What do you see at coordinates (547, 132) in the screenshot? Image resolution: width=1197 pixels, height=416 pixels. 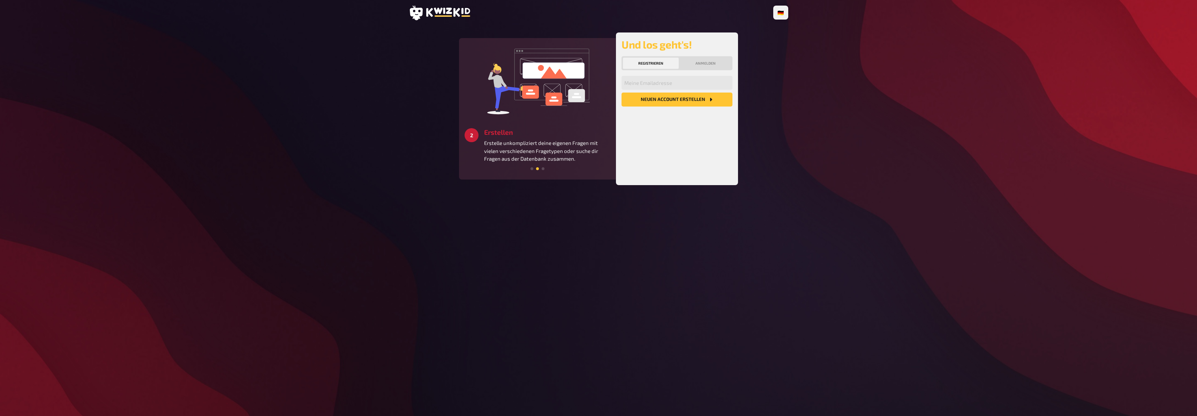 I see `h3: Erstellen` at bounding box center [547, 132].